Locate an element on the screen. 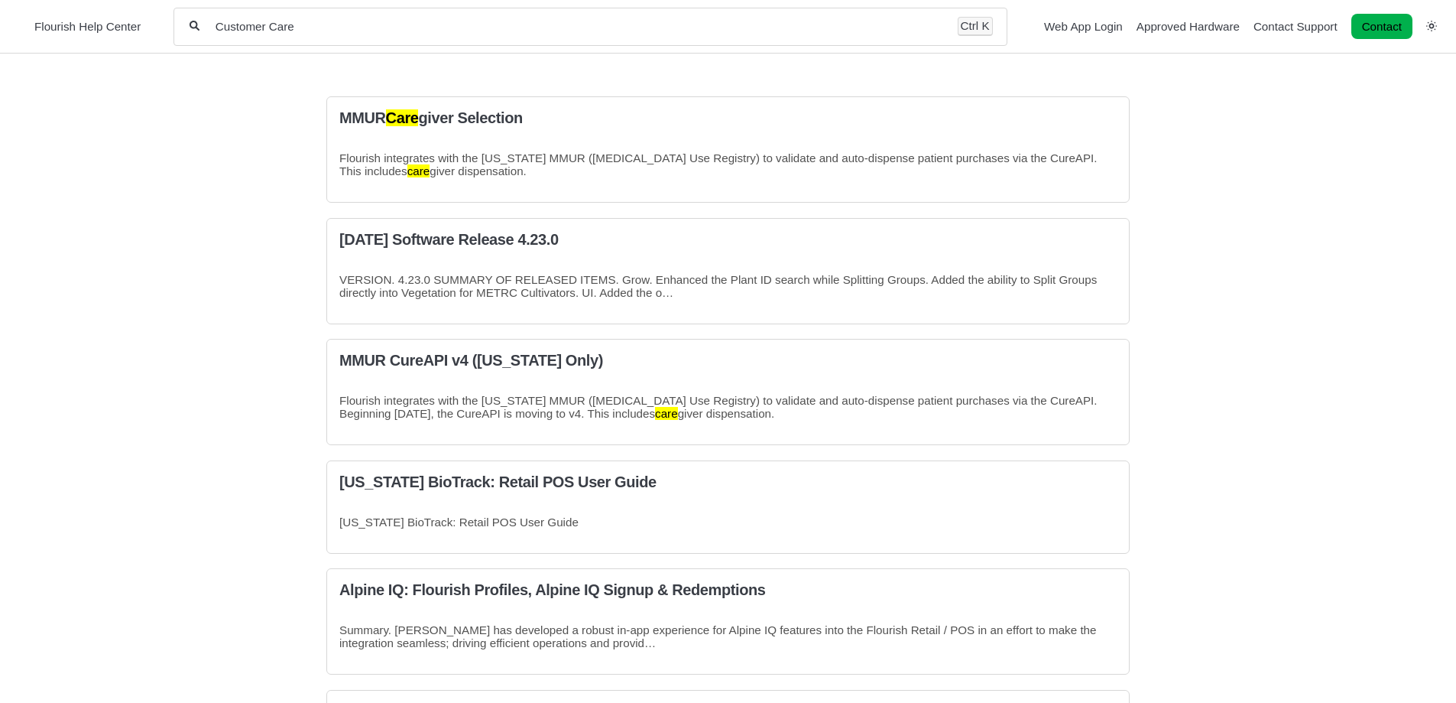 This screenshot has width=1456, height=703. a: Contact is located at coordinates (1382, 26).